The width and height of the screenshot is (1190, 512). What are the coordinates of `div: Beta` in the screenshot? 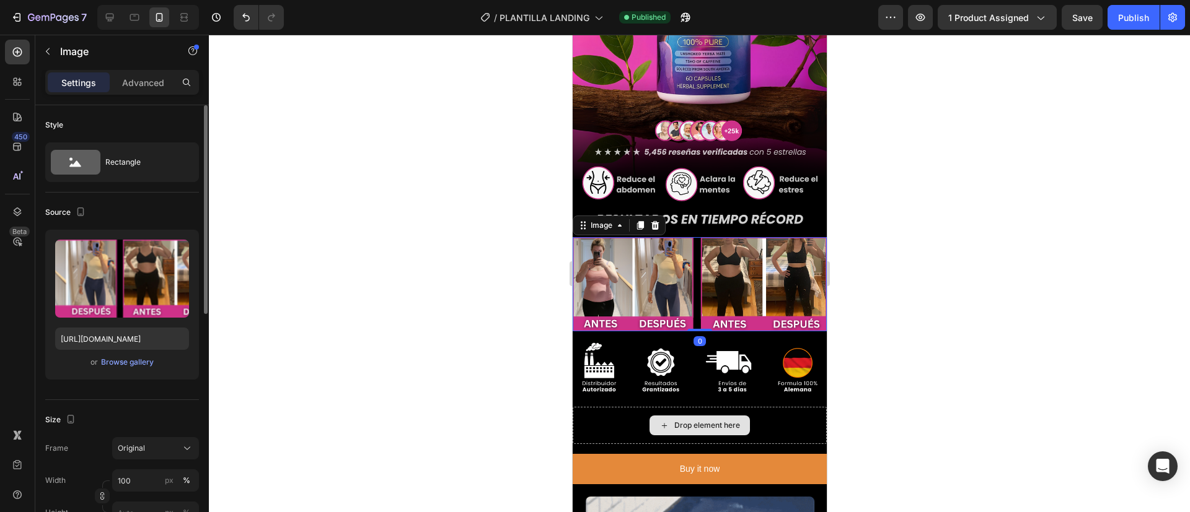 It's located at (19, 232).